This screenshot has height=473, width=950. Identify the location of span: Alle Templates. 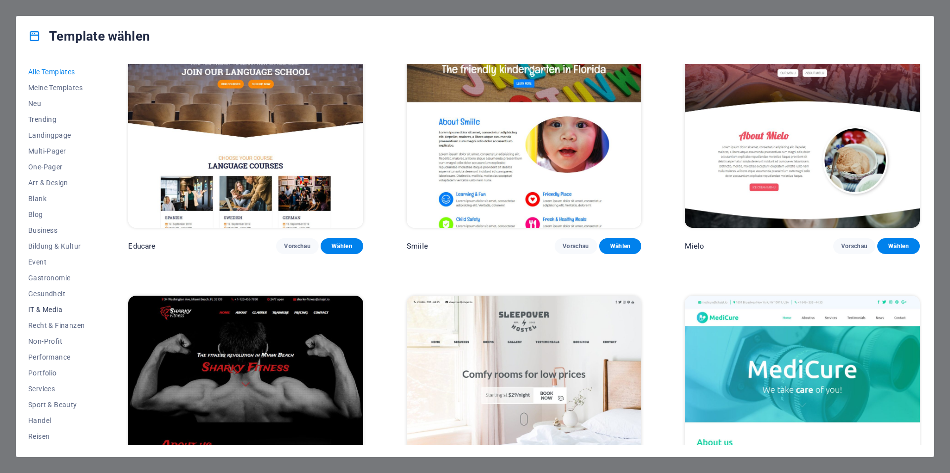
(56, 72).